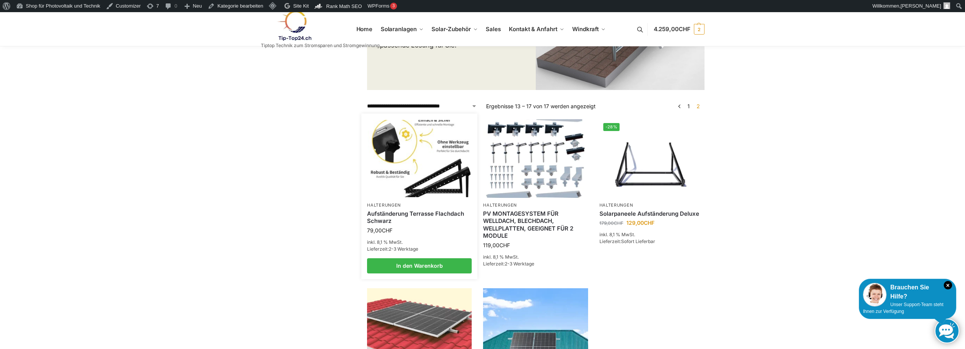  I want to click on img: Solaranlagen, Speicheranlagen und Energiesparprodukte, so click(294, 25).